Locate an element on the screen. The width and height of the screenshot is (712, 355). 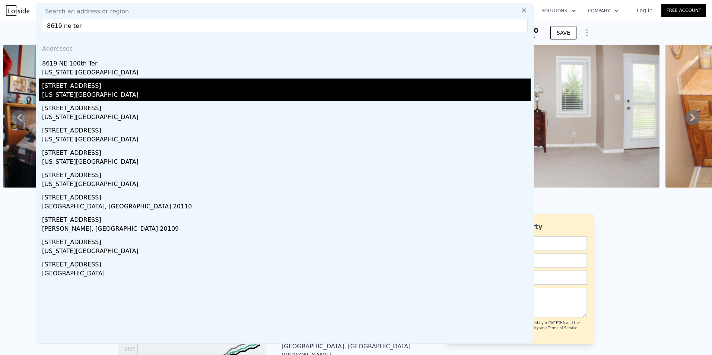
img: Lotside is located at coordinates (18, 10).